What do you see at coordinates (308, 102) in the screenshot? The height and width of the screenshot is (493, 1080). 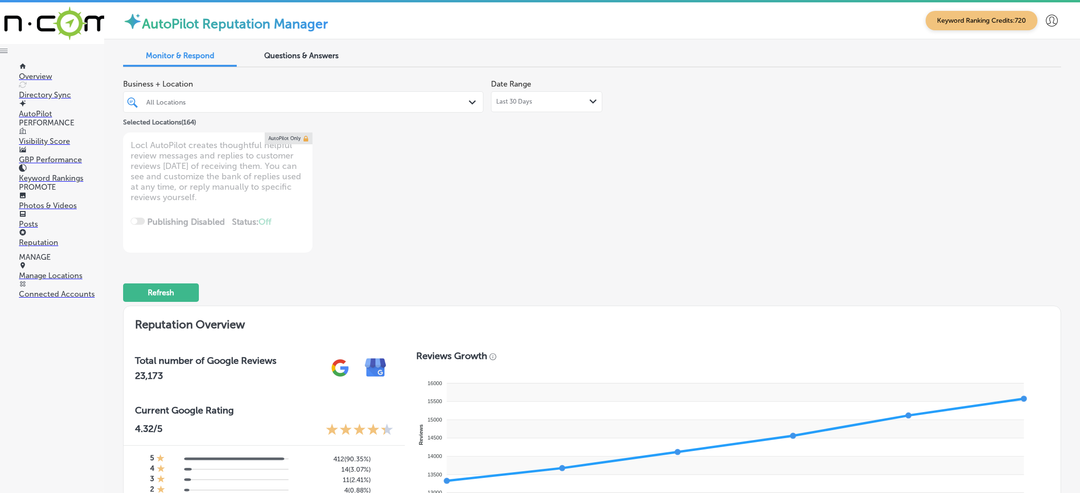 I see `div: All Locations` at bounding box center [308, 102].